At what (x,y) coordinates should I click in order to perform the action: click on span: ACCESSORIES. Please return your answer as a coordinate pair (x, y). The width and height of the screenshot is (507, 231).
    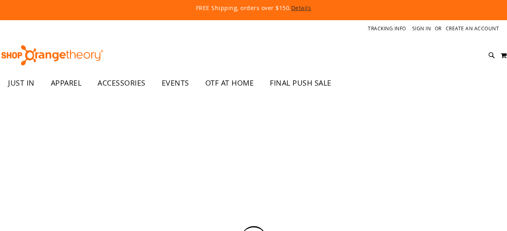
    Looking at the image, I should click on (121, 83).